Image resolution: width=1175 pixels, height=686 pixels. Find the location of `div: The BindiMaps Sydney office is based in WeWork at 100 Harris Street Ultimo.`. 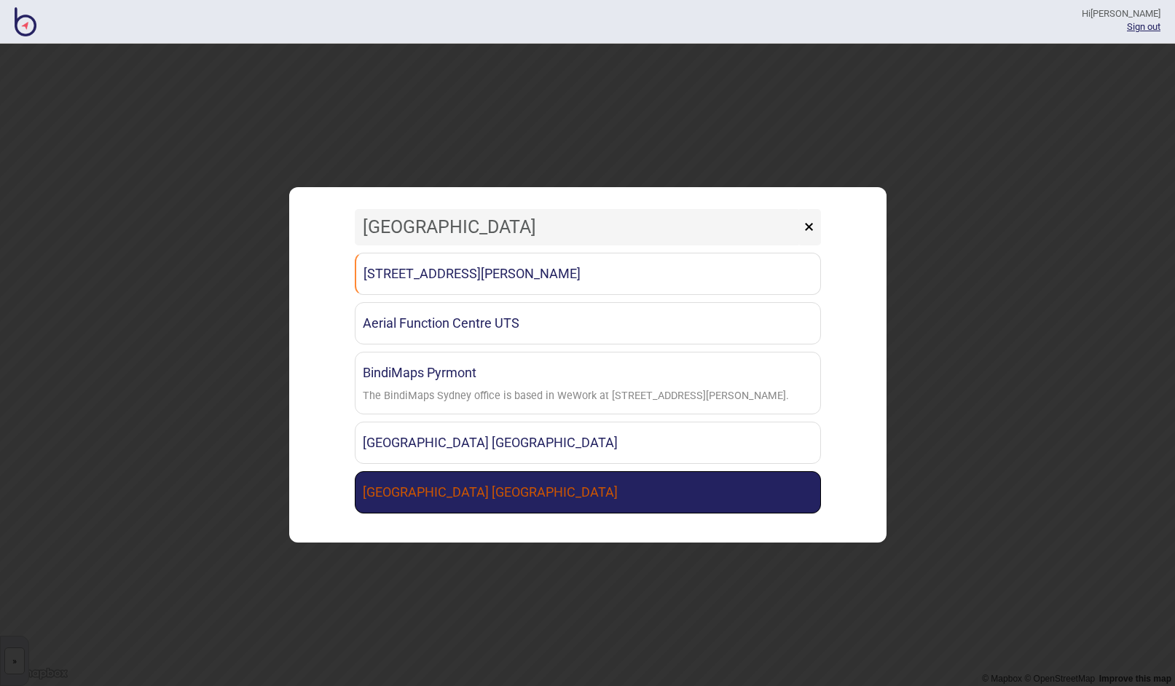

div: The BindiMaps Sydney office is based in WeWork at 100 Harris Street Ultimo. is located at coordinates (576, 396).